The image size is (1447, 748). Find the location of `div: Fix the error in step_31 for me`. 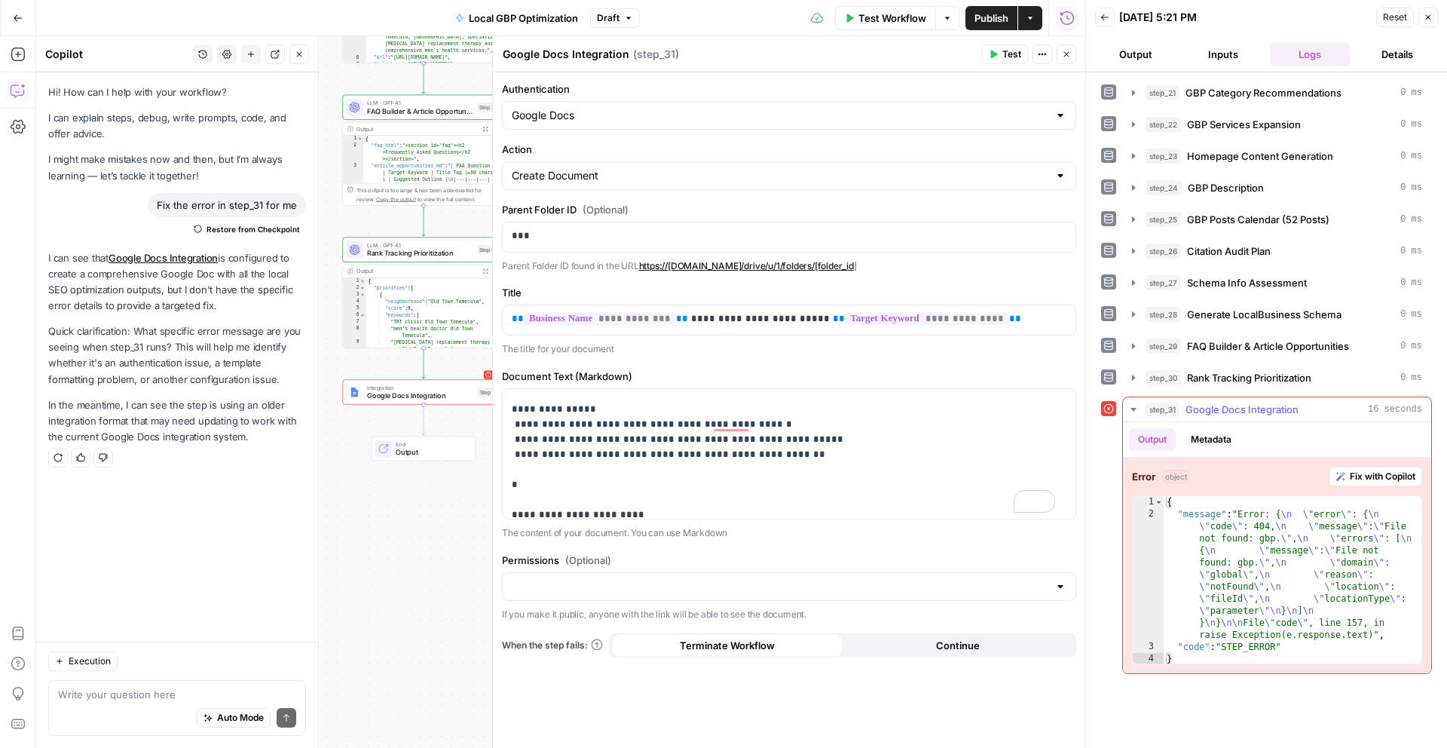

div: Fix the error in step_31 for me is located at coordinates (227, 205).